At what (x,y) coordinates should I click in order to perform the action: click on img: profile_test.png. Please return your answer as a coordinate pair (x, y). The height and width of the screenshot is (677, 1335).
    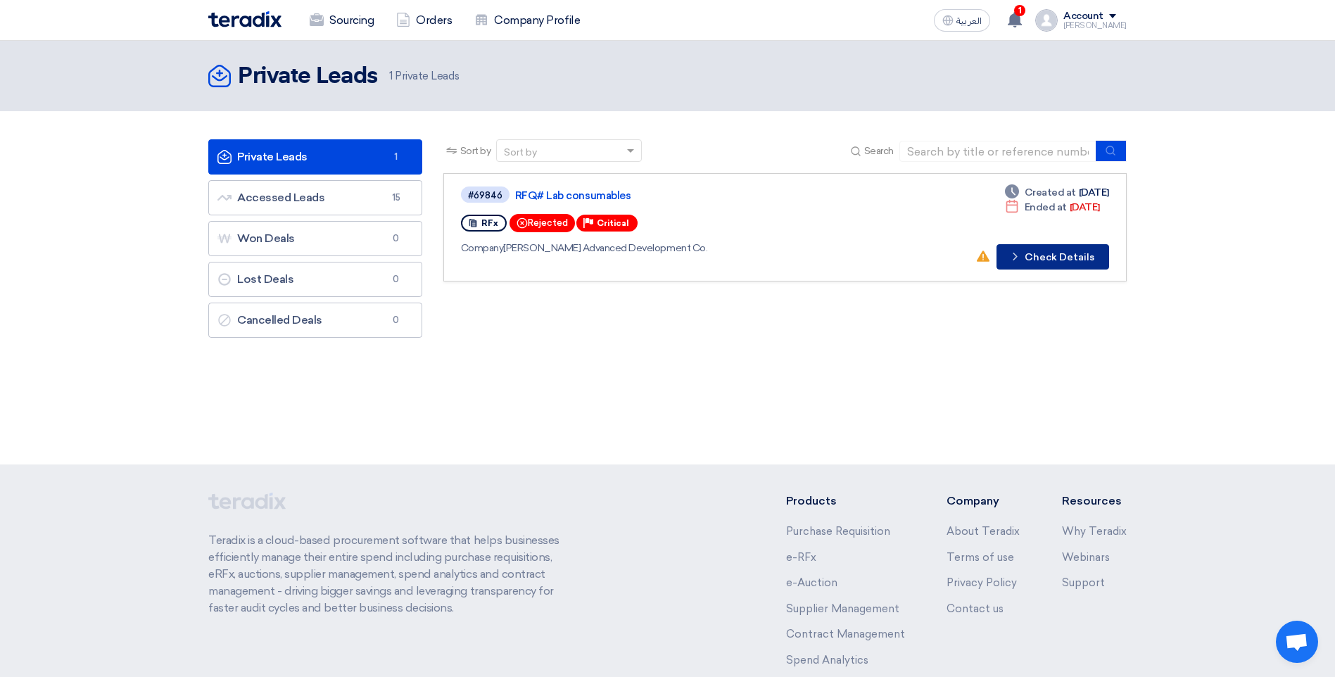
    Looking at the image, I should click on (1047, 20).